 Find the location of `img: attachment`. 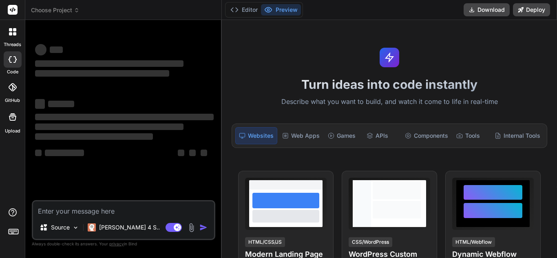

img: attachment is located at coordinates (191, 227).